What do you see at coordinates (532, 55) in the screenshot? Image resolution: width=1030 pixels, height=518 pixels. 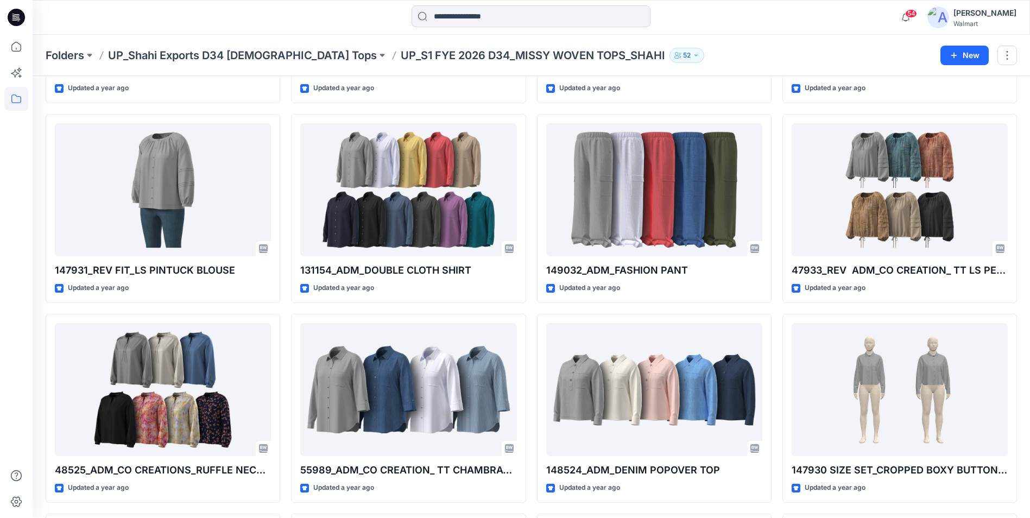 I see `p: UP_S1 FYE 2026 D34_MISSY WOVEN TOPS_SHAHI` at bounding box center [532, 55].